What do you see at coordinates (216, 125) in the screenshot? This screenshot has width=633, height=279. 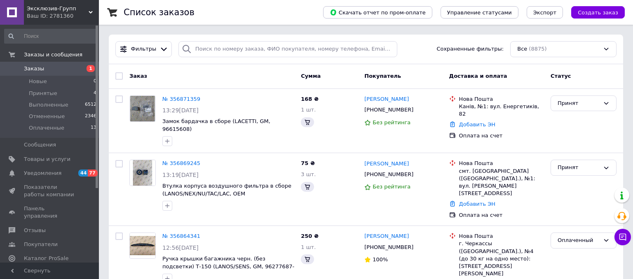 I see `a: Замок бардачка в сборе (LACETTI, GM, 96615608)` at bounding box center [216, 125].